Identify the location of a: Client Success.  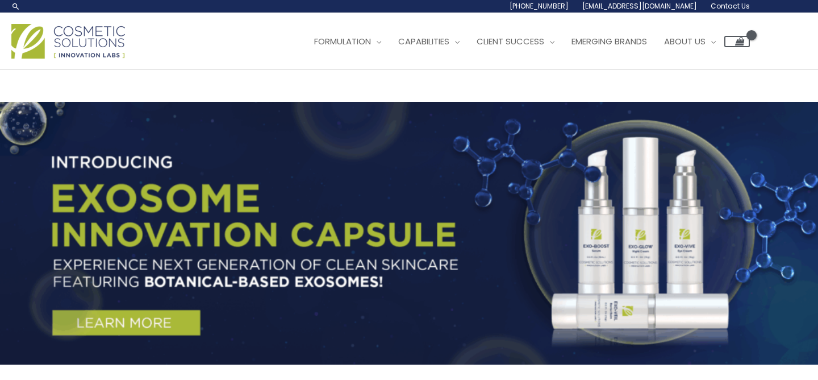
(516, 41).